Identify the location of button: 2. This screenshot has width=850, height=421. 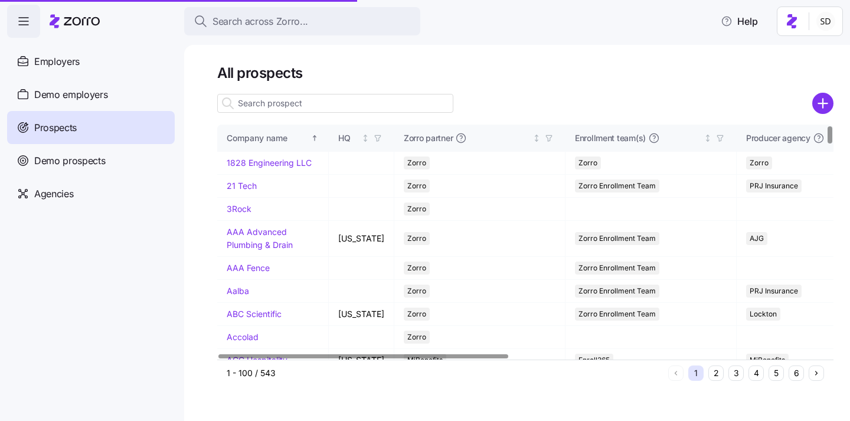
(716, 373).